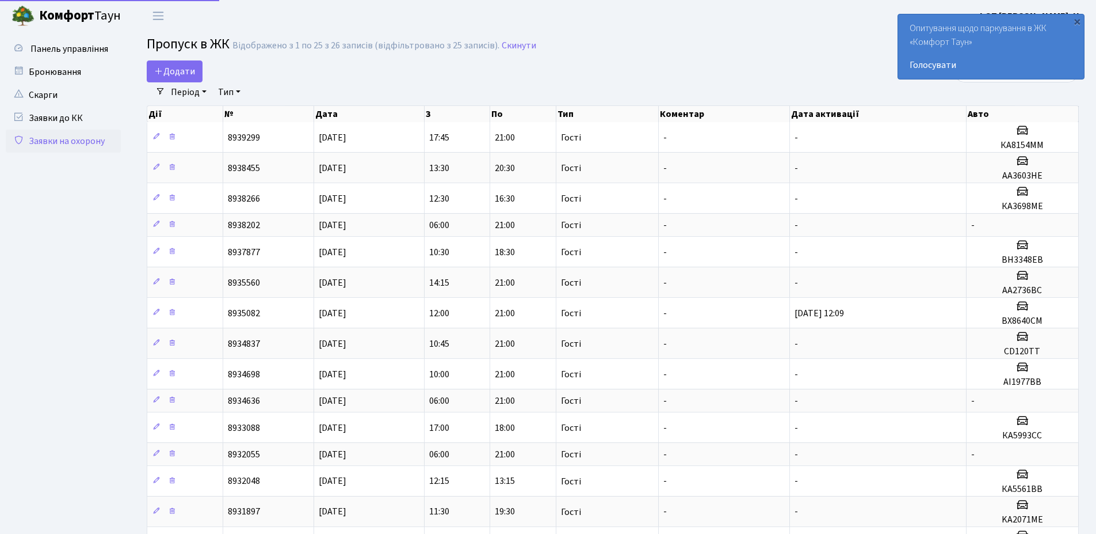 The width and height of the screenshot is (1096, 534). Describe the element at coordinates (439, 168) in the screenshot. I see `span: 13:30` at that location.